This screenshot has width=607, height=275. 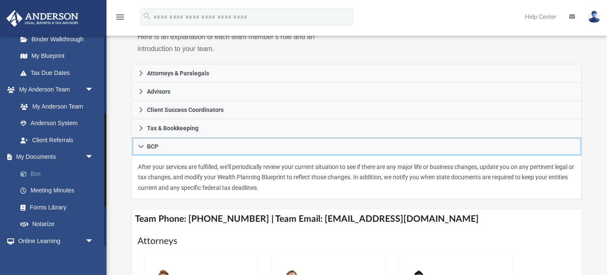 I want to click on a: Tax Due Dates, so click(x=59, y=73).